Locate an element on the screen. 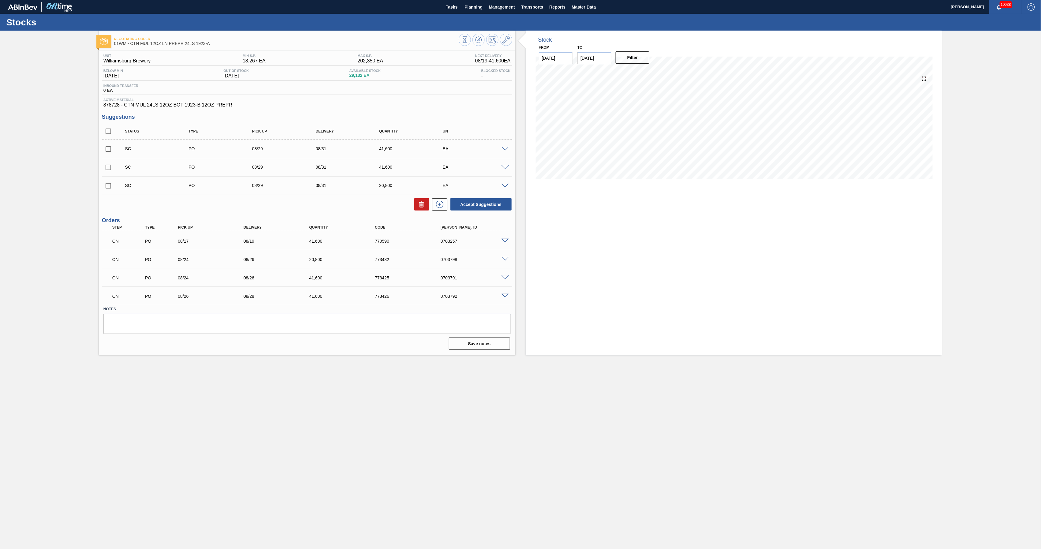  span: 18,267 EA is located at coordinates (254, 61).